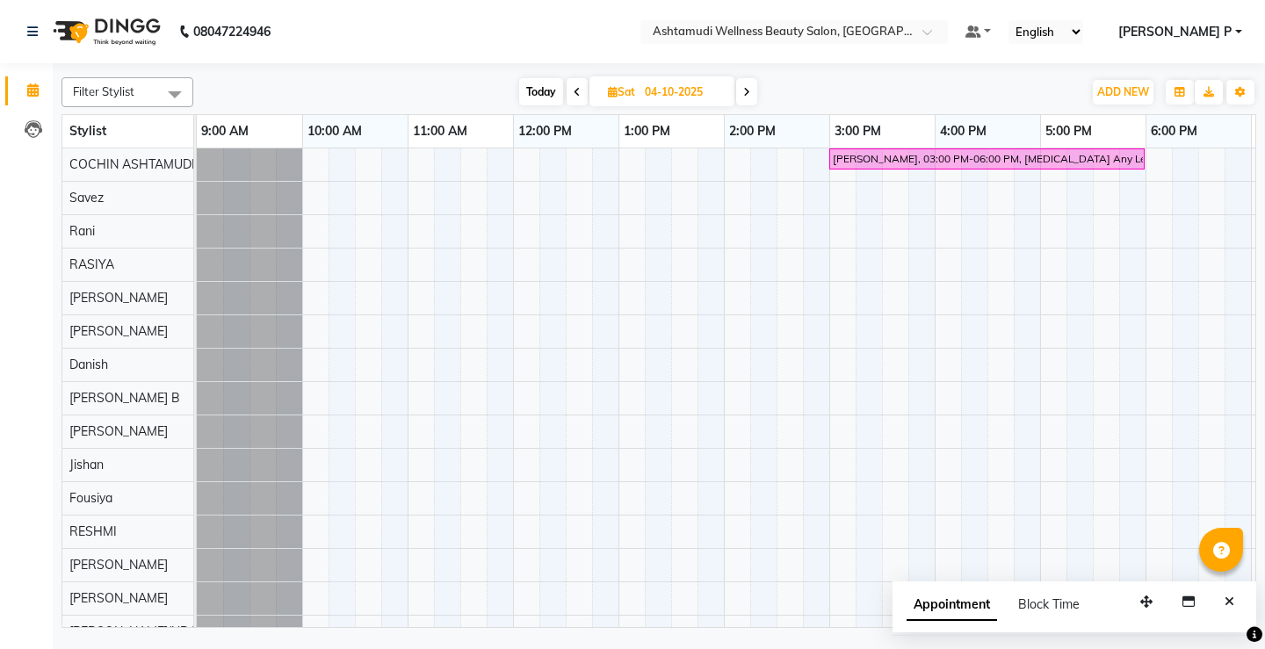  I want to click on span: Block Time, so click(1049, 604).